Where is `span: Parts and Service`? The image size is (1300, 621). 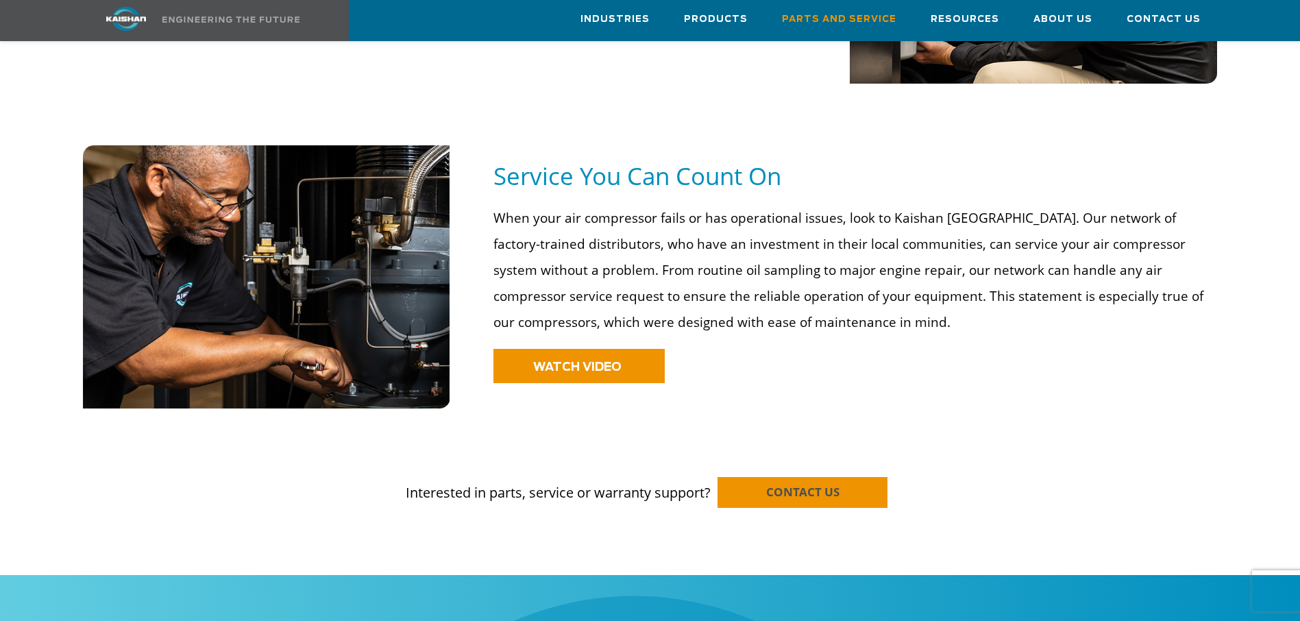 span: Parts and Service is located at coordinates (839, 19).